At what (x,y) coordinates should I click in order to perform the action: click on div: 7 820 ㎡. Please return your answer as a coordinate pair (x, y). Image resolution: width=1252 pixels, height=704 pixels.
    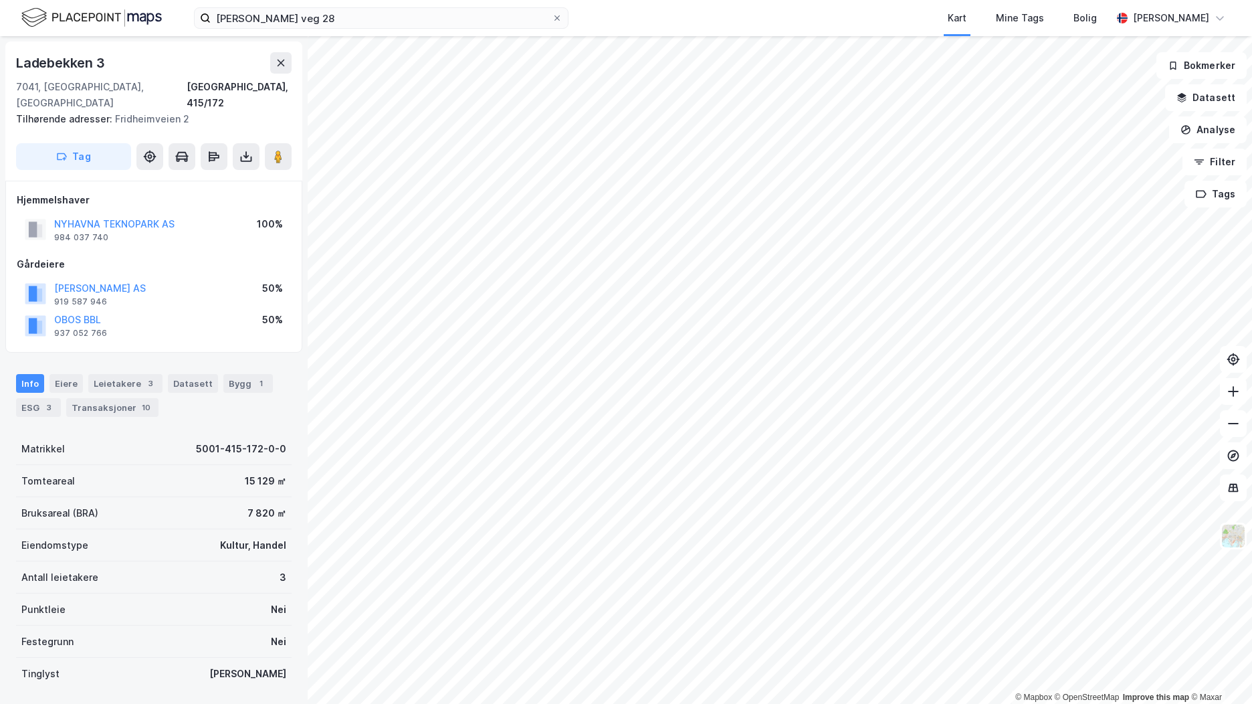
    Looking at the image, I should click on (267, 513).